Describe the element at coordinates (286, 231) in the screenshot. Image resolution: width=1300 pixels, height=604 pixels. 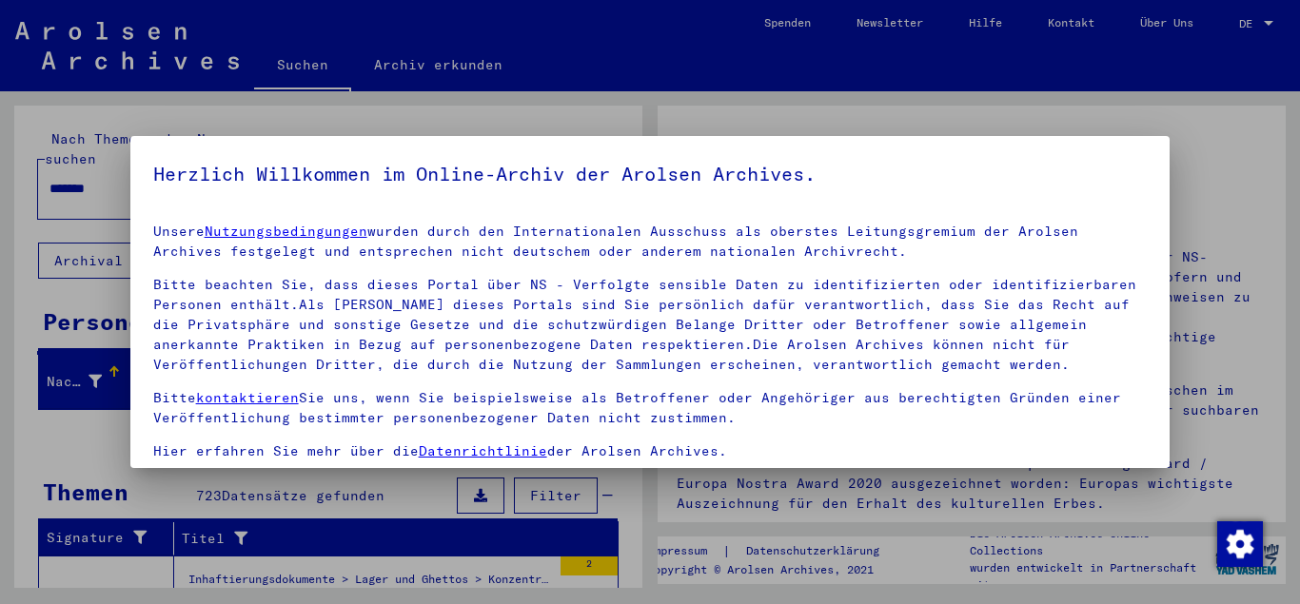
I see `a: Nutzungsbedingungen` at that location.